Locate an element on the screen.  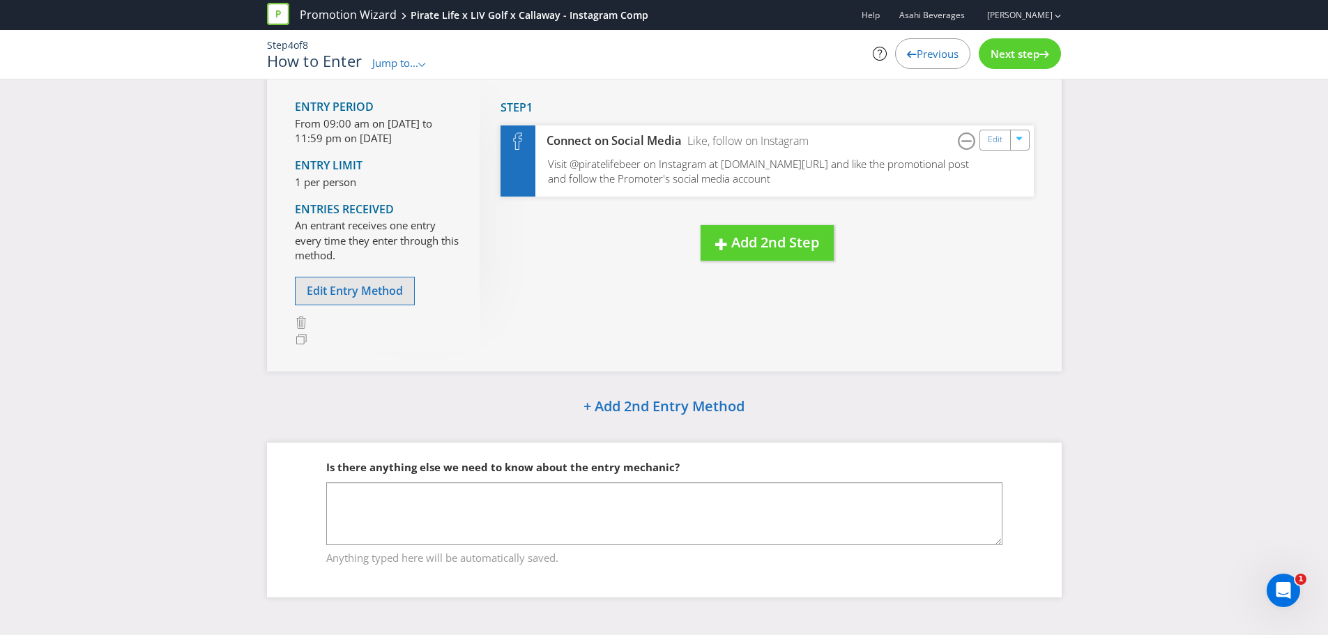
span: 8 is located at coordinates (305, 45).